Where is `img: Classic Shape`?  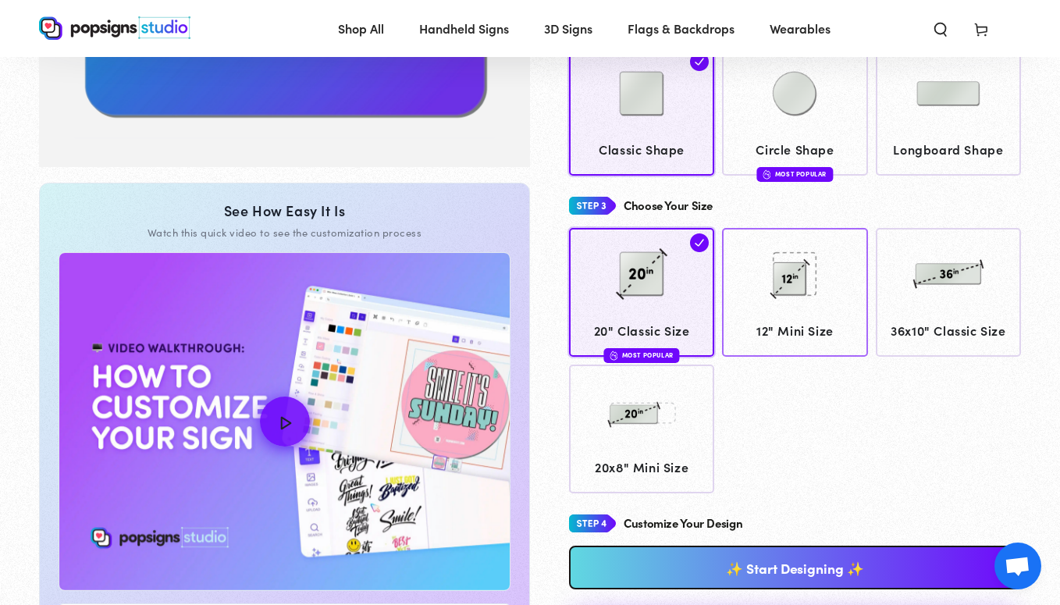
img: Classic Shape is located at coordinates (642, 94).